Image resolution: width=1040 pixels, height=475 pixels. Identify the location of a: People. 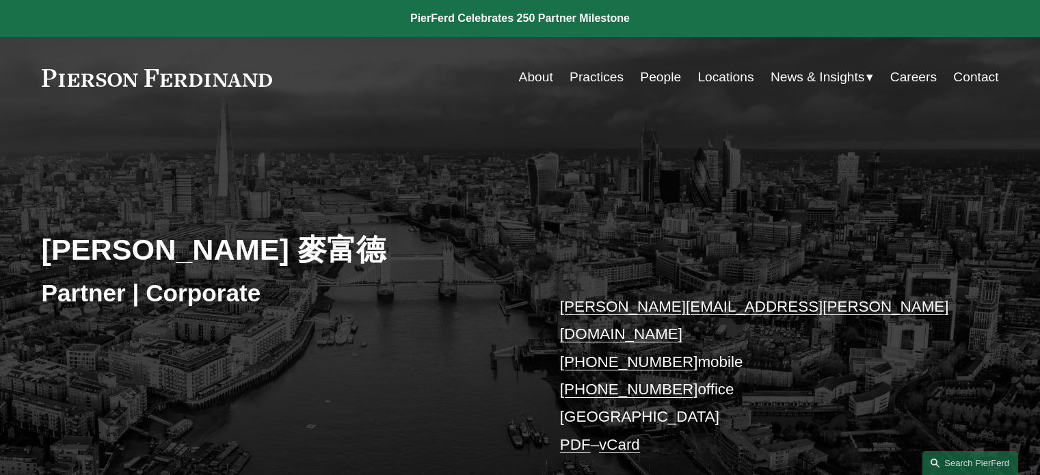
(660, 77).